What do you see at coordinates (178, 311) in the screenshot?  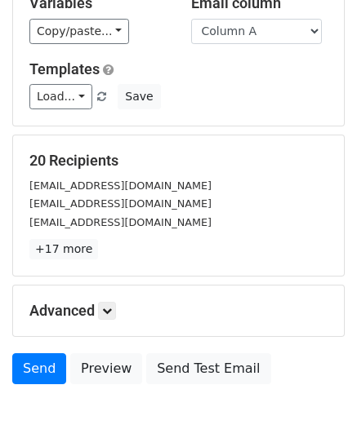 I see `h5: Advanced` at bounding box center [178, 311].